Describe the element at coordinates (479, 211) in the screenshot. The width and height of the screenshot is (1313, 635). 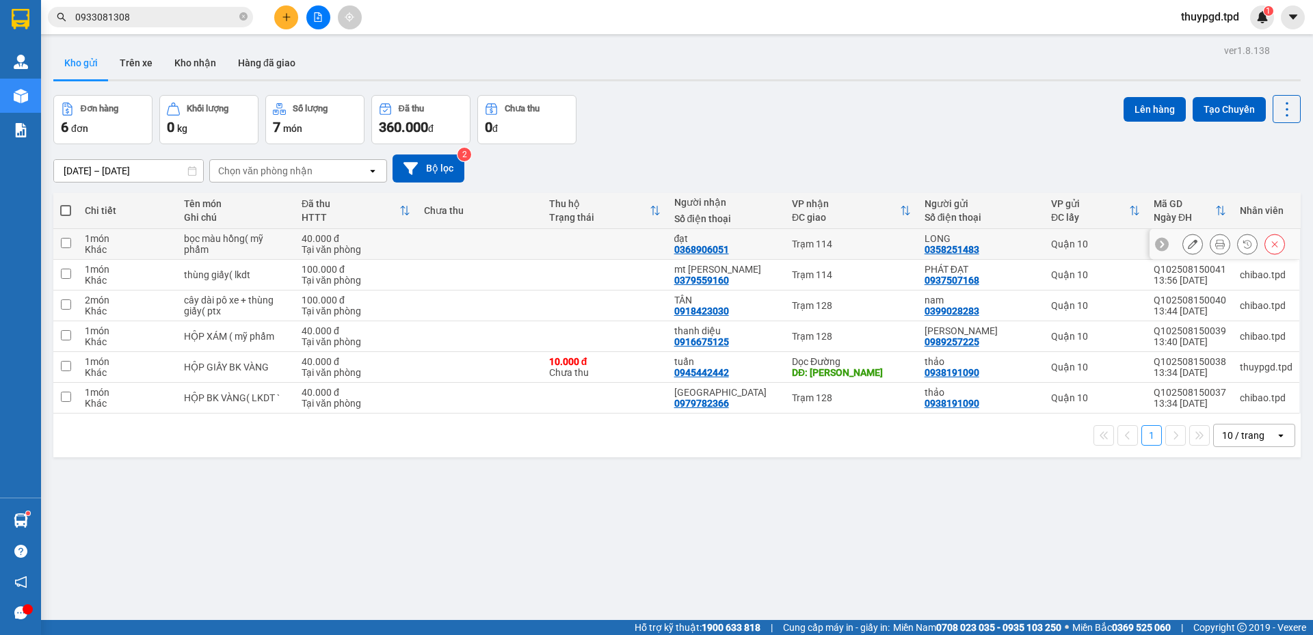
I see `div: Chưa thu` at that location.